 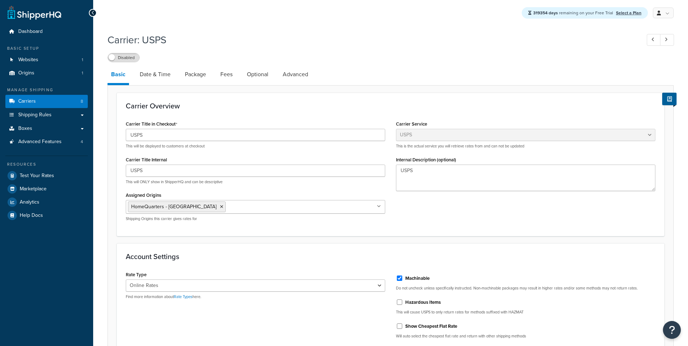 What do you see at coordinates (35, 115) in the screenshot?
I see `span: Shipping Rules` at bounding box center [35, 115].